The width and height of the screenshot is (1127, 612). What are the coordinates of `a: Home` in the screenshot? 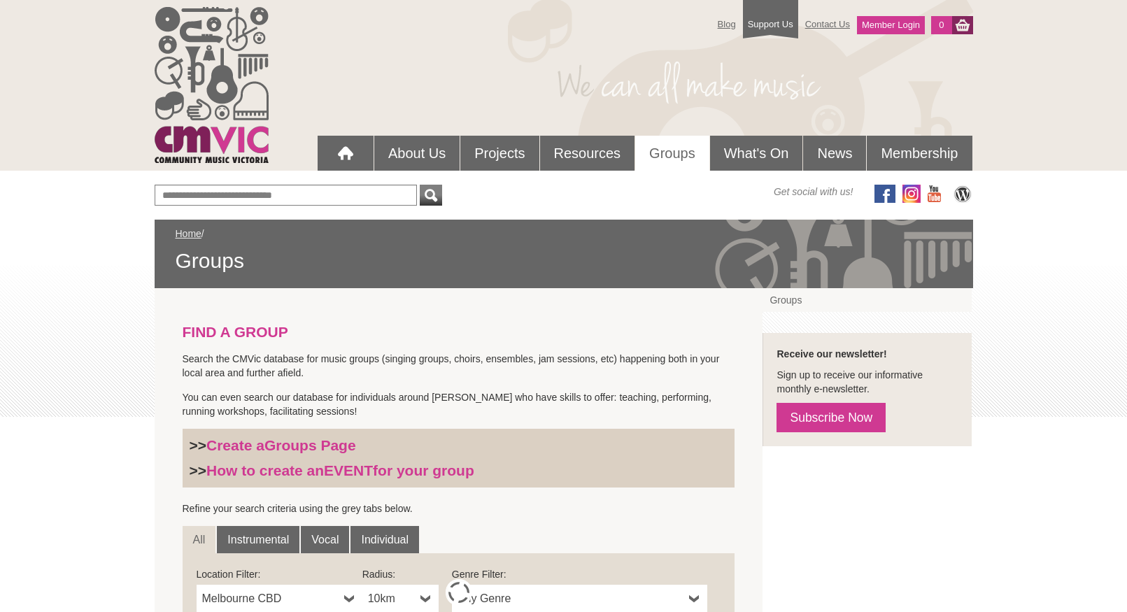 It's located at (188, 234).